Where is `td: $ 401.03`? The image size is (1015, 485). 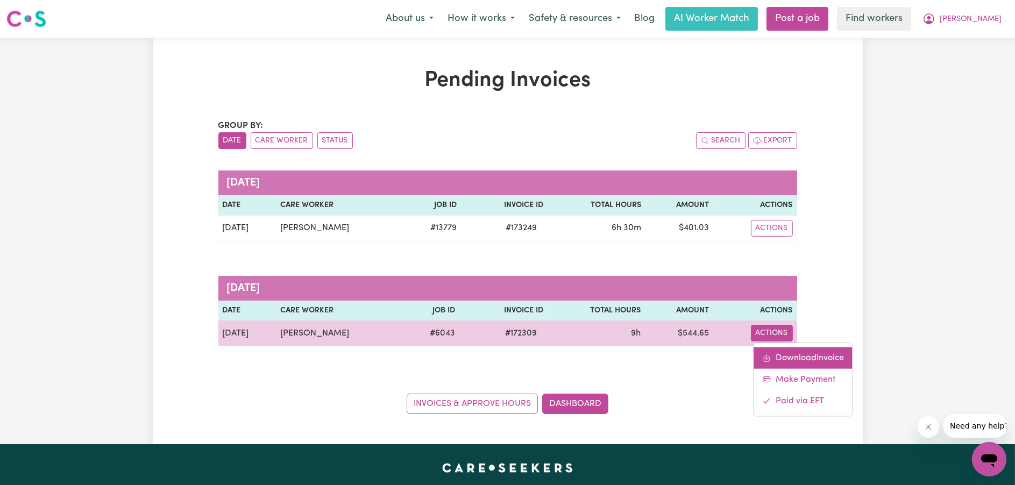 td: $ 401.03 is located at coordinates (680, 229).